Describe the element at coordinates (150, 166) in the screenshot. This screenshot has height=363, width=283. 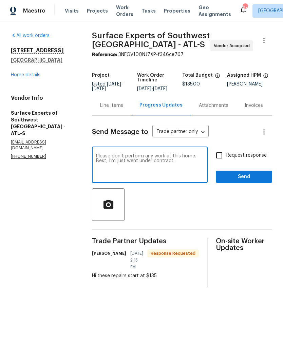
I see `textarea: Please don’t perform any work at this home. Best, I’m just went under contract.` at that location.